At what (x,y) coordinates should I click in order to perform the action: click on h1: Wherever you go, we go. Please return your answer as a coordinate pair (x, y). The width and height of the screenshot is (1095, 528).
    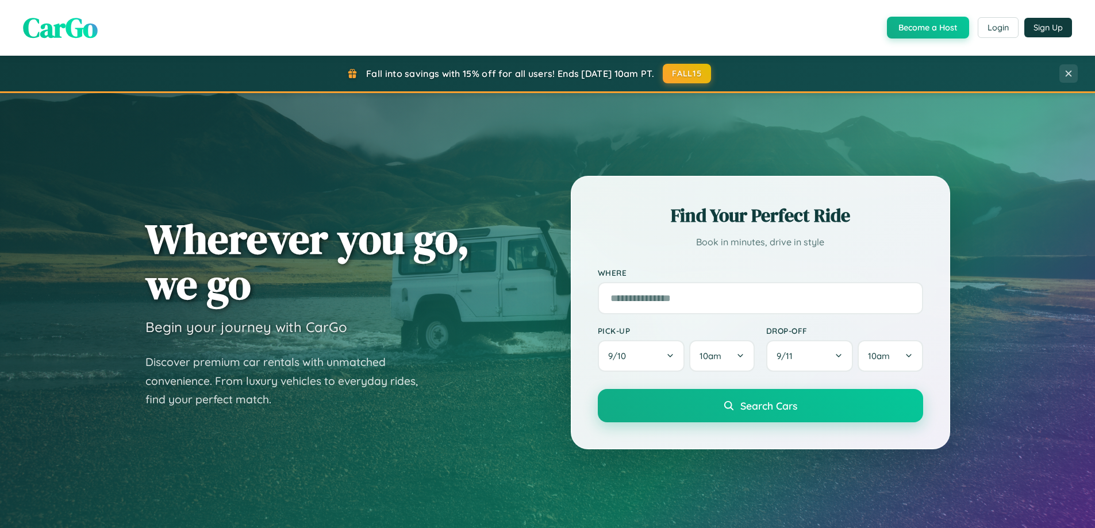
    Looking at the image, I should click on (307, 261).